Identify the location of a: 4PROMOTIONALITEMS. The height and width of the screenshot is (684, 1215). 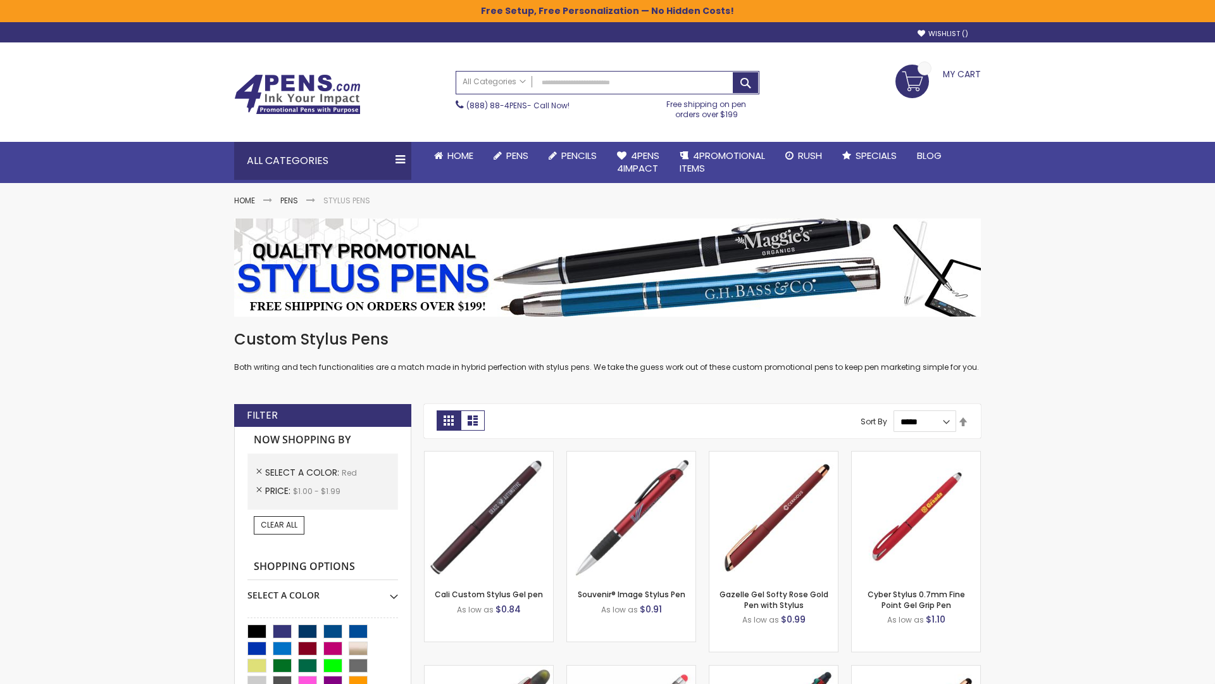
(722, 162).